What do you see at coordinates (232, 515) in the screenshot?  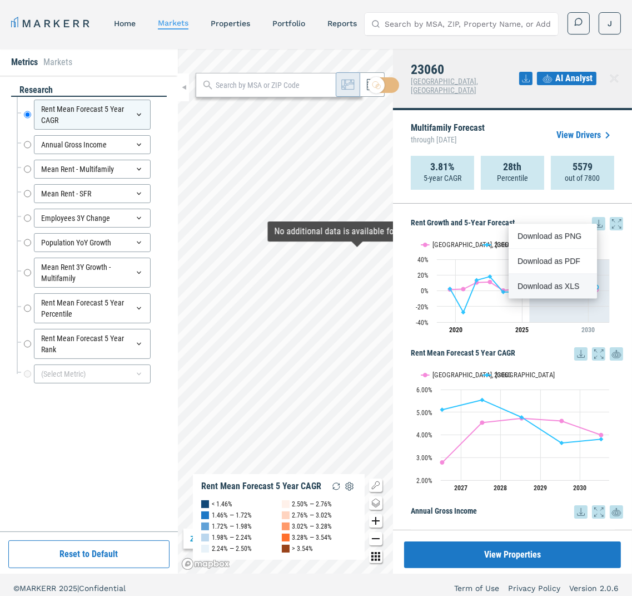 I see `div: 1.46% — 1.72%` at bounding box center [232, 515].